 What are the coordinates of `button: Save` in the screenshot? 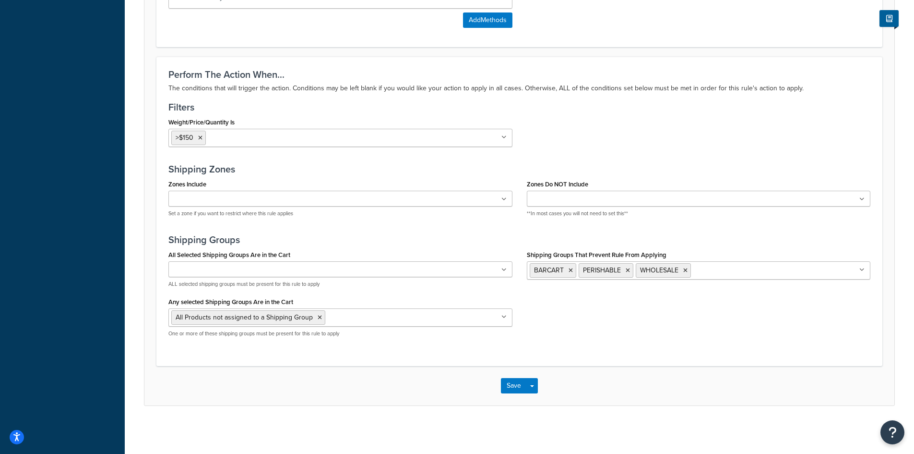 It's located at (514, 385).